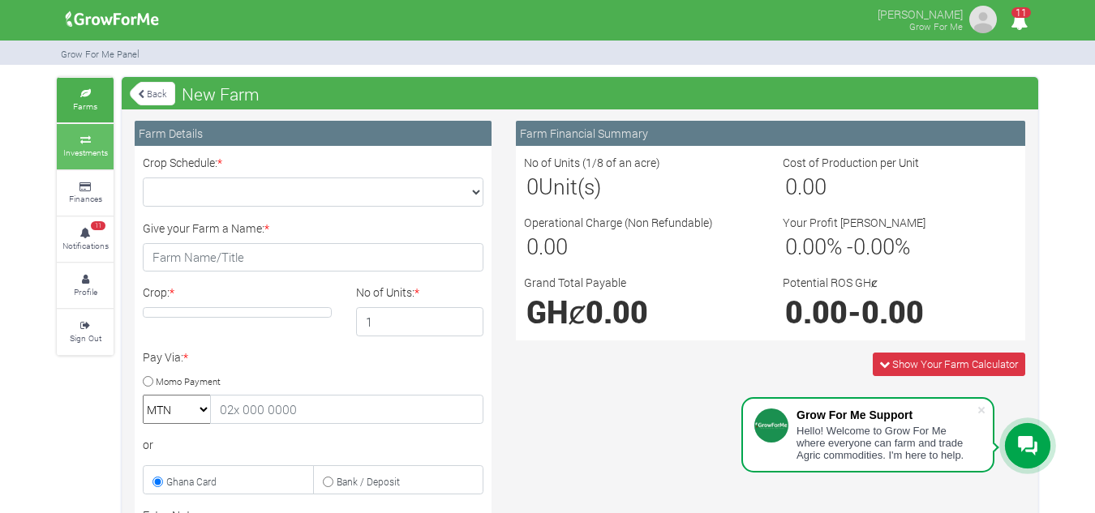  What do you see at coordinates (206, 228) in the screenshot?
I see `label: Give your Farm a Name:` at bounding box center [206, 228].